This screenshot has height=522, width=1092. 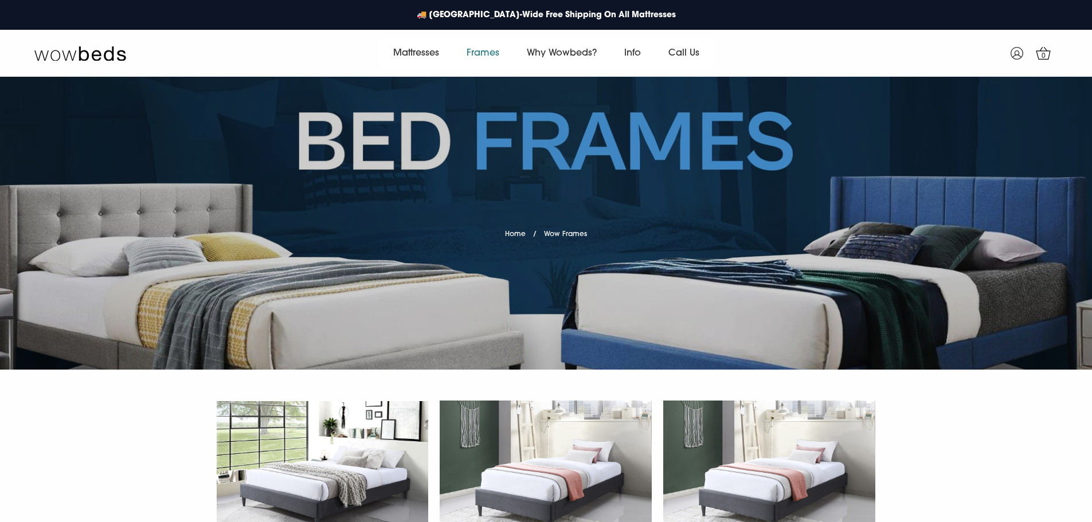 What do you see at coordinates (546, 230) in the screenshot?
I see `nav: breadcrumbs` at bounding box center [546, 230].